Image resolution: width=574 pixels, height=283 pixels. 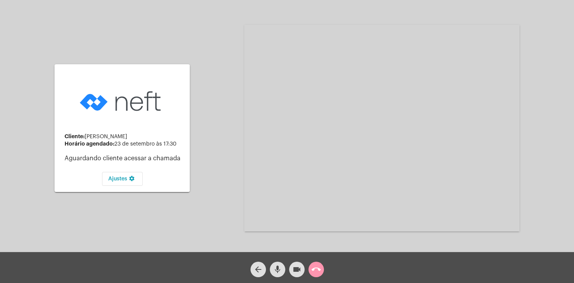 I want to click on div: 23 de setembro às 17:30, so click(x=124, y=144).